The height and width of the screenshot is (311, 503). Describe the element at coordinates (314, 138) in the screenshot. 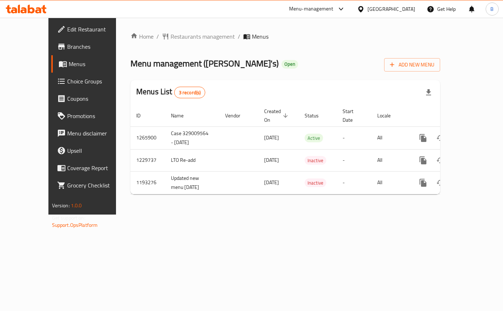

I see `span: Active` at that location.